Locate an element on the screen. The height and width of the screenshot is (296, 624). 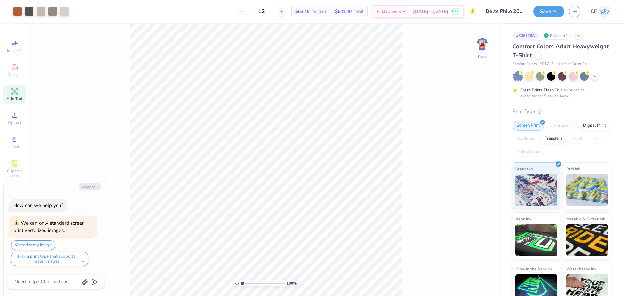
span: Minimum Order: 24 + is located at coordinates (573, 64).